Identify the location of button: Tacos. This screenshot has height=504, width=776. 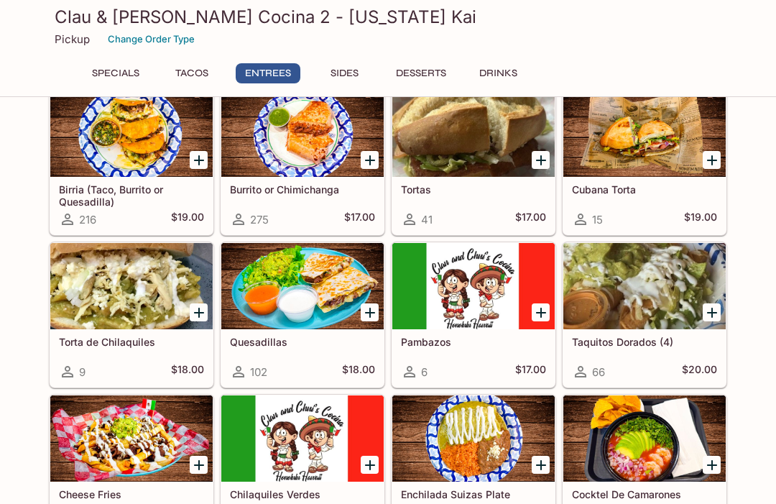
(192, 73).